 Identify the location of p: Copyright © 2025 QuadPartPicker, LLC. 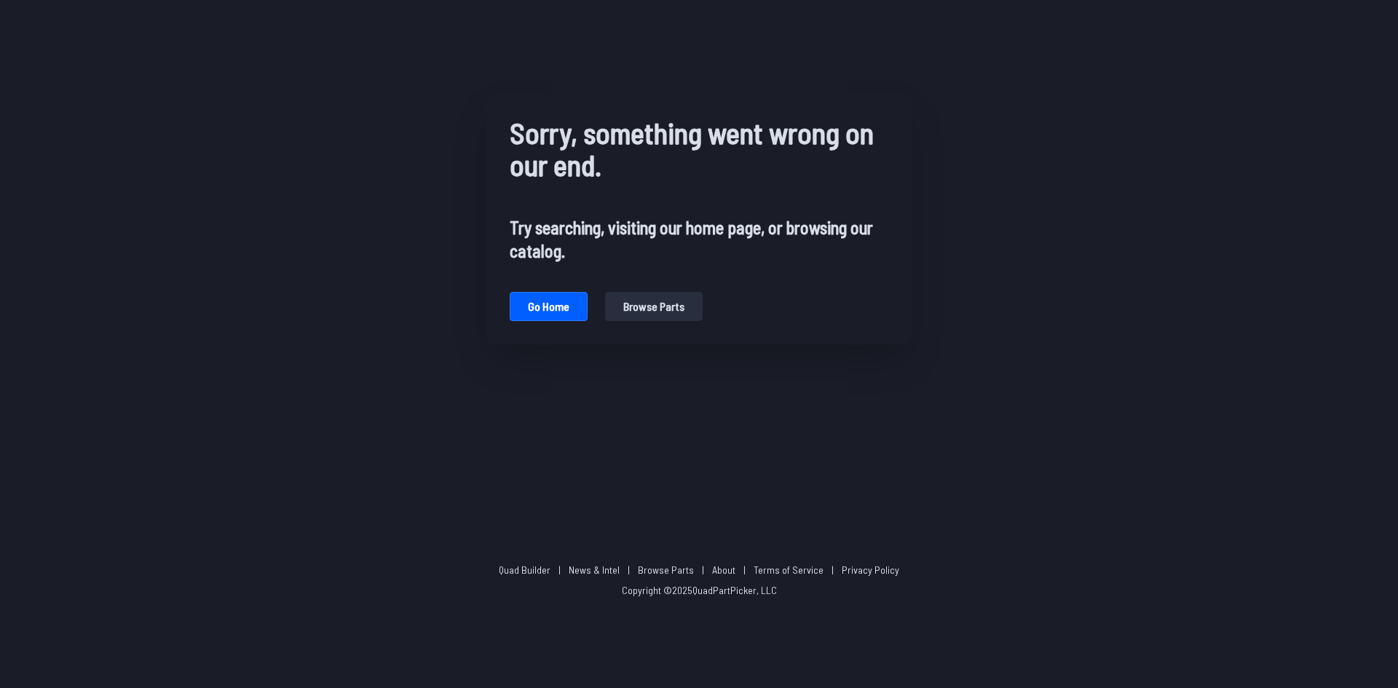
(699, 591).